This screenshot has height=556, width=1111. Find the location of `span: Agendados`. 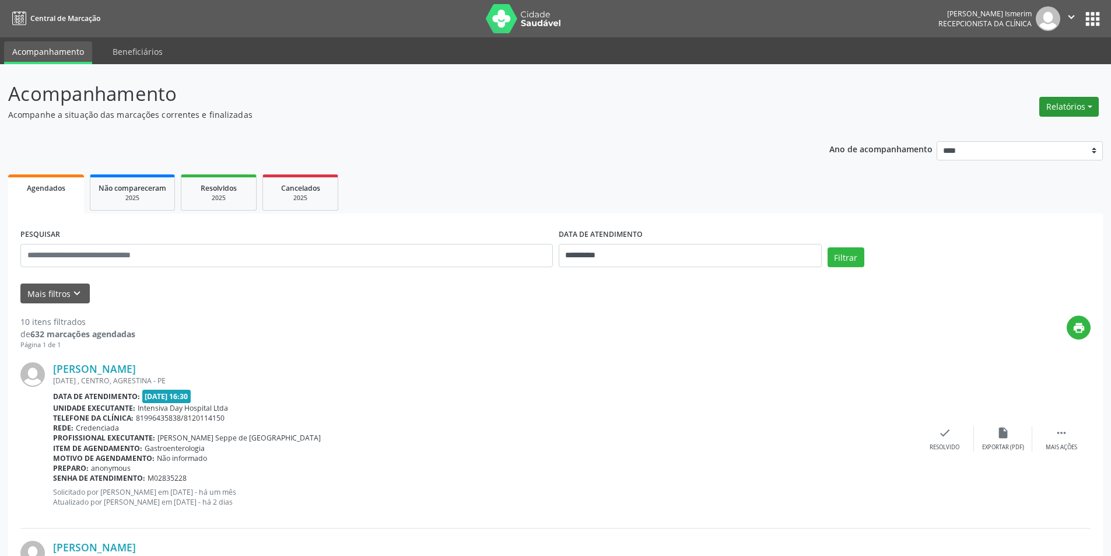

span: Agendados is located at coordinates (46, 188).